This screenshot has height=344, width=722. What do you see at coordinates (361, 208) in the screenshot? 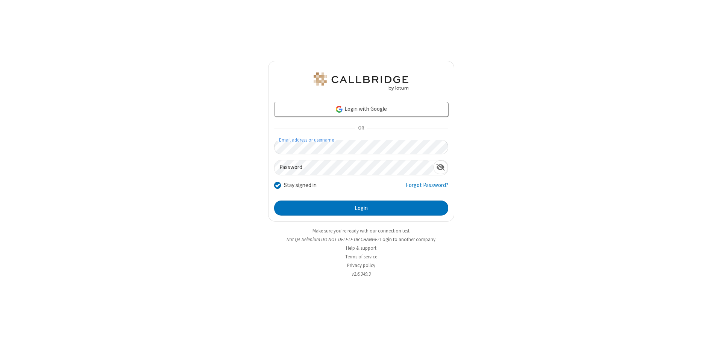
I see `button: Login` at bounding box center [361, 208].